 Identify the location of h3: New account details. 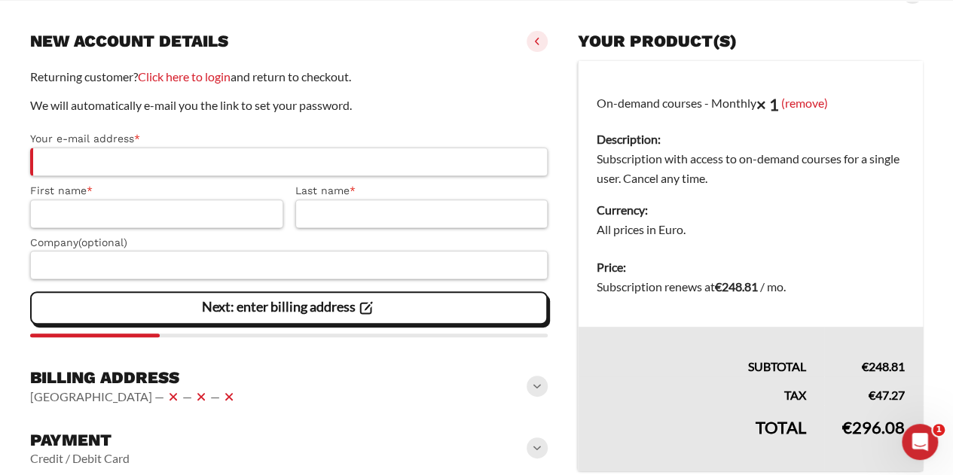
(129, 41).